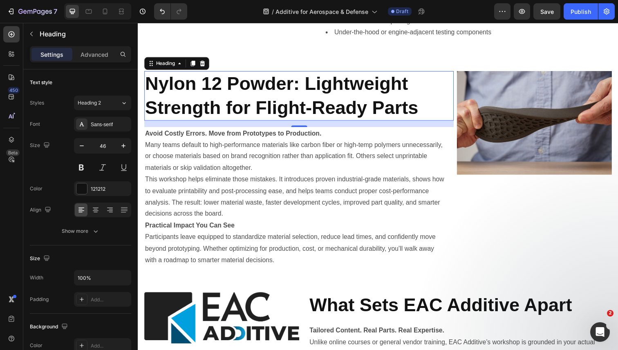 This screenshot has width=618, height=350. What do you see at coordinates (310, 288) in the screenshot?
I see `strong: What Sets EAC Additive Apart` at bounding box center [310, 288].